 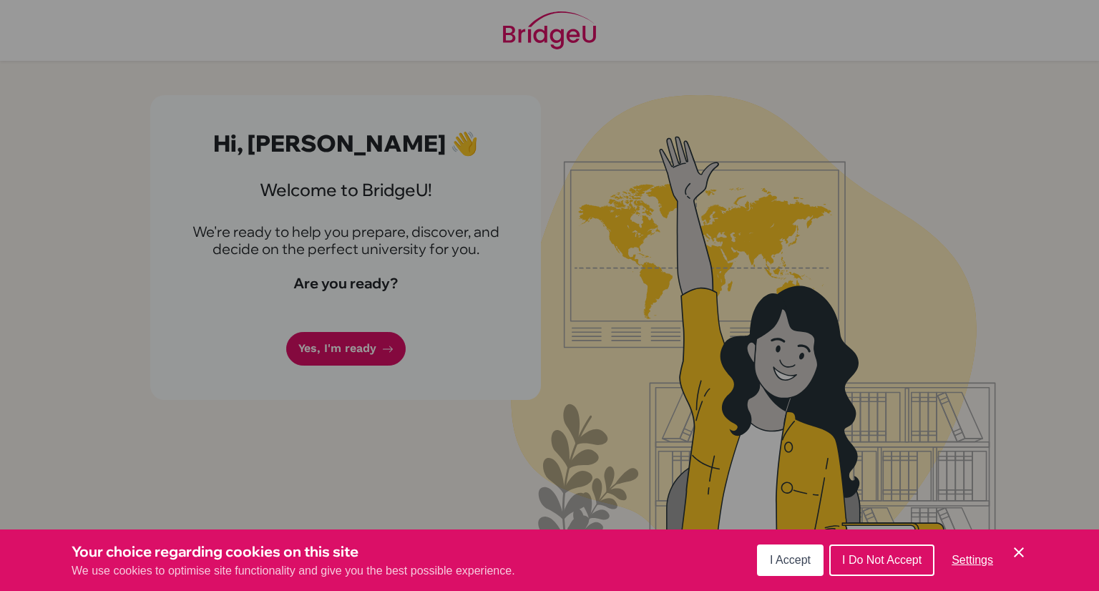 I want to click on span: I Accept, so click(x=790, y=559).